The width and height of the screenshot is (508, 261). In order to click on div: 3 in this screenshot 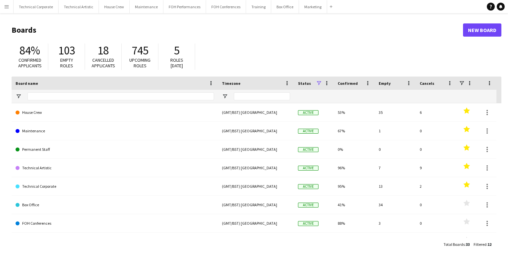, I will do `click(395, 223)`.